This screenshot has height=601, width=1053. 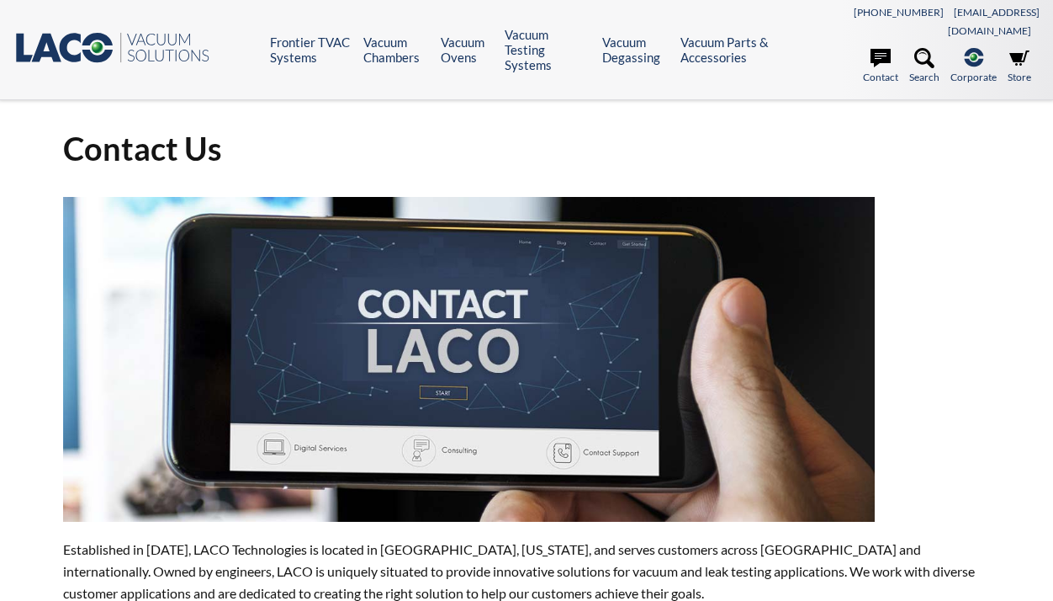 I want to click on span: Corporate, so click(x=974, y=77).